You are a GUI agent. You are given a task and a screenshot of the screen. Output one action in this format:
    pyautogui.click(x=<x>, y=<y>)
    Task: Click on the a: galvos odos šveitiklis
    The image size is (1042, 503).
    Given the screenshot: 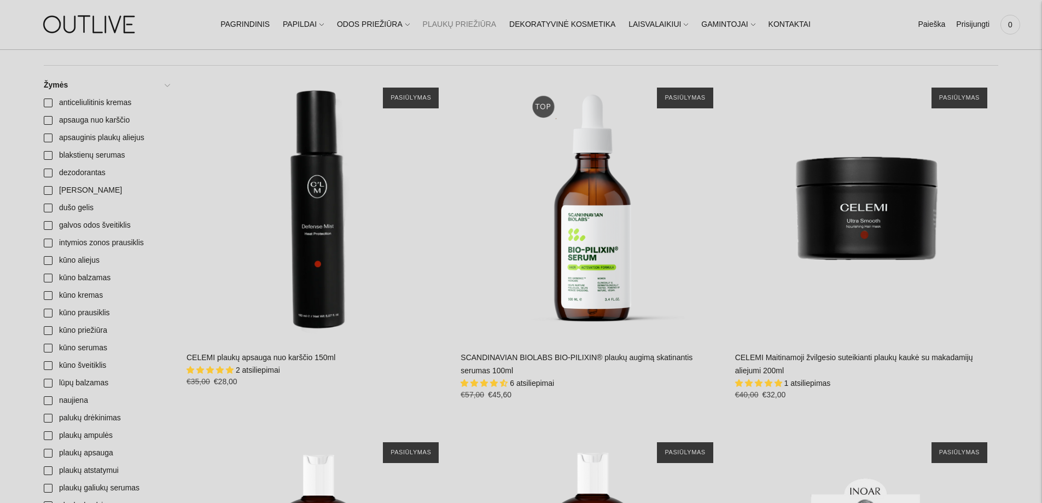 What is the action you would take?
    pyautogui.click(x=106, y=225)
    